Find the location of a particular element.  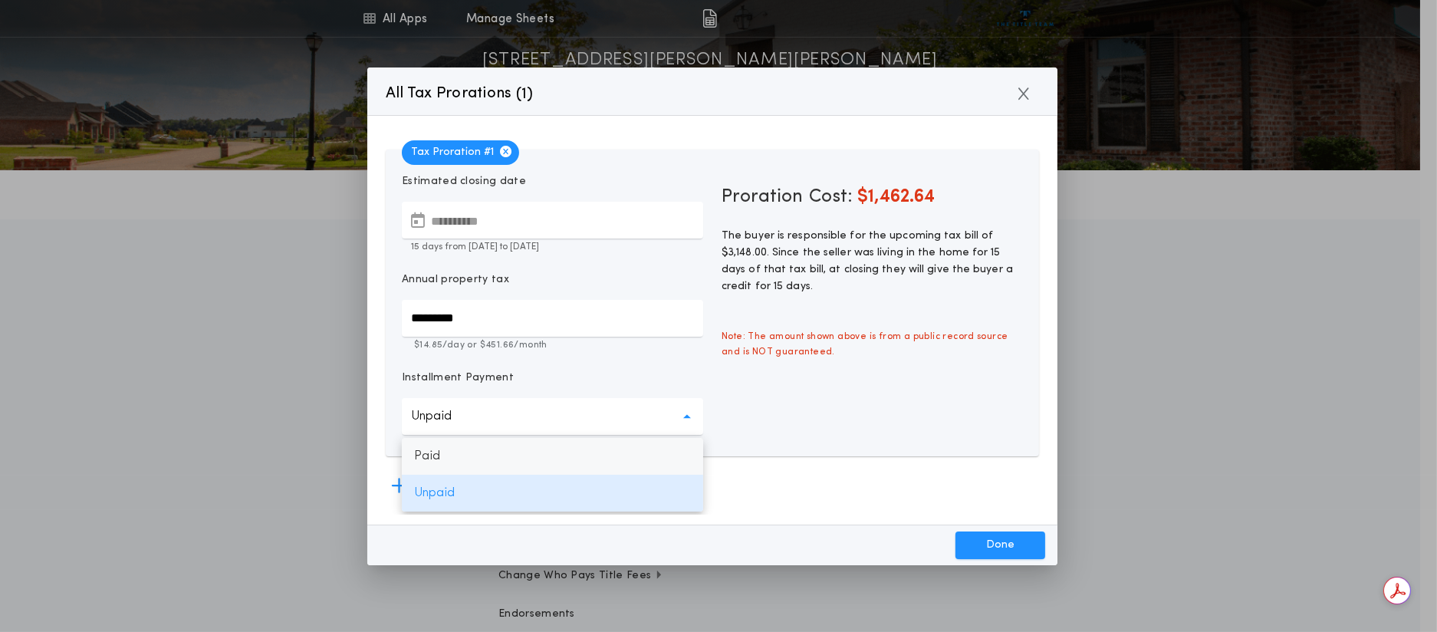

button: Done is located at coordinates (1000, 545).